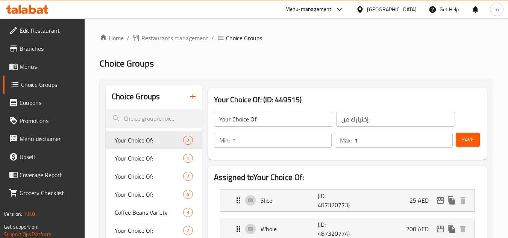 Image resolution: width=508 pixels, height=238 pixels. Describe the element at coordinates (337, 200) in the screenshot. I see `p: (ID: 487320773)` at that location.